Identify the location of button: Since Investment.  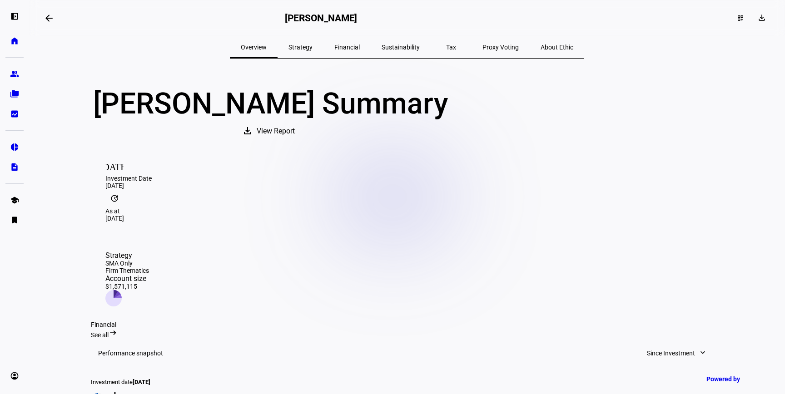
(677, 353).